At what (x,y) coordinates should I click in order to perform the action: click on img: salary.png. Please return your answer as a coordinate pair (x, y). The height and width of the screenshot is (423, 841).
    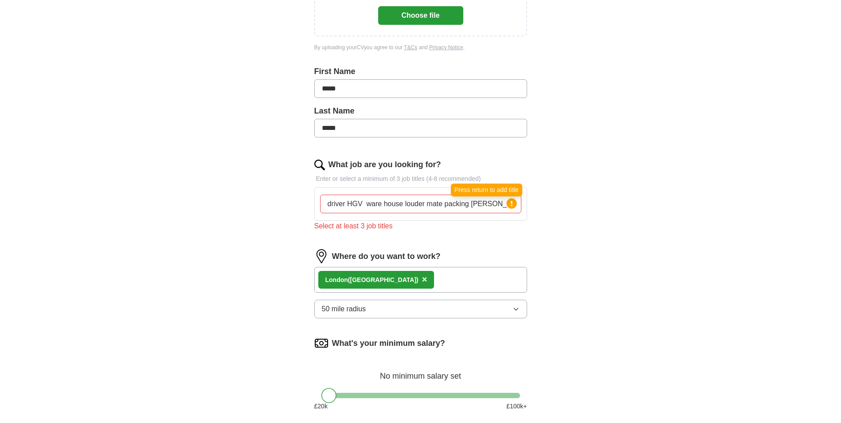
    Looking at the image, I should click on (321, 343).